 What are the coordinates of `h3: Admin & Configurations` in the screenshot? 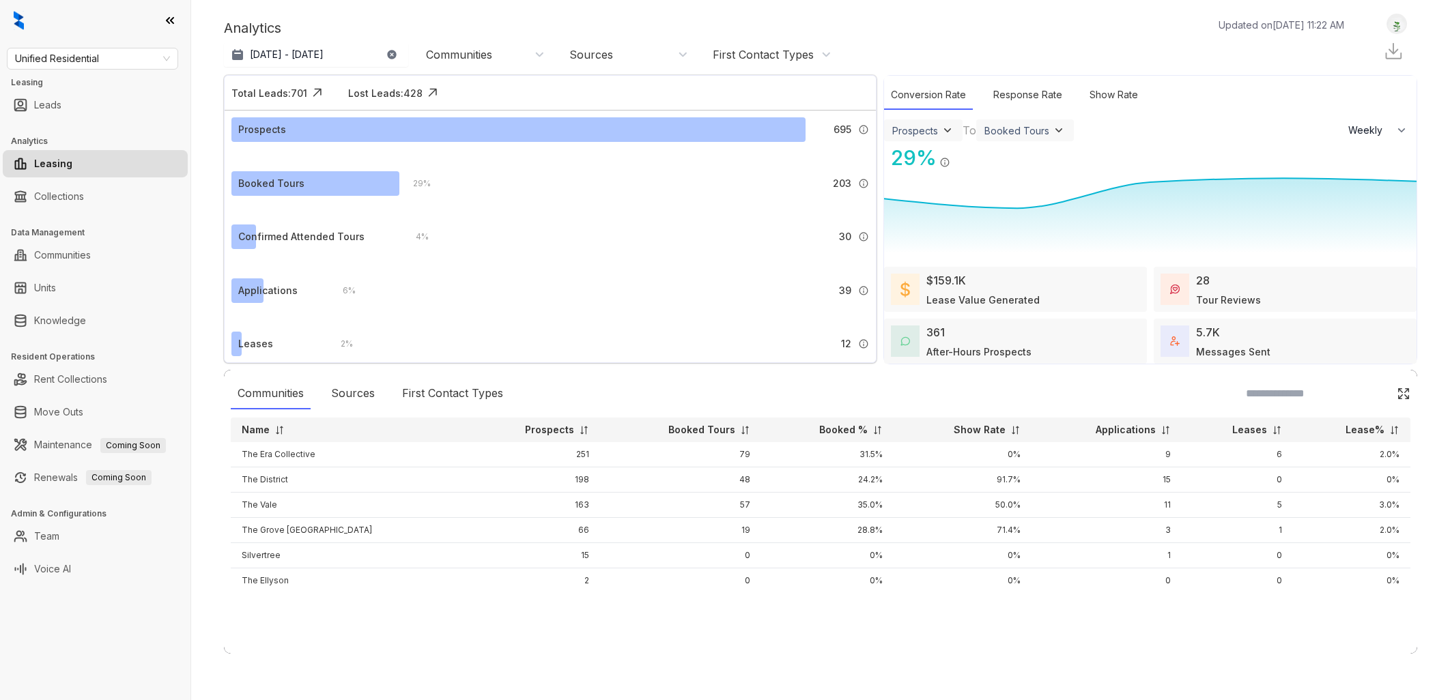 It's located at (100, 514).